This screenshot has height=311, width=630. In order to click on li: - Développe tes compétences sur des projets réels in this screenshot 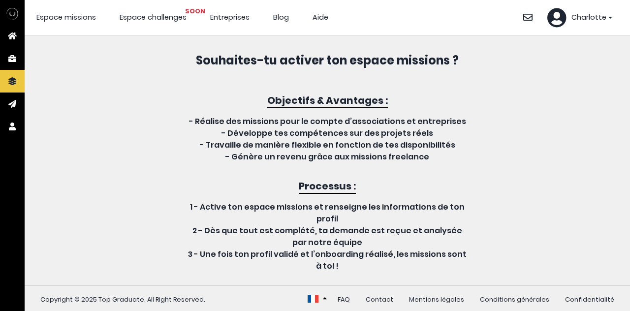, I will do `click(327, 133)`.